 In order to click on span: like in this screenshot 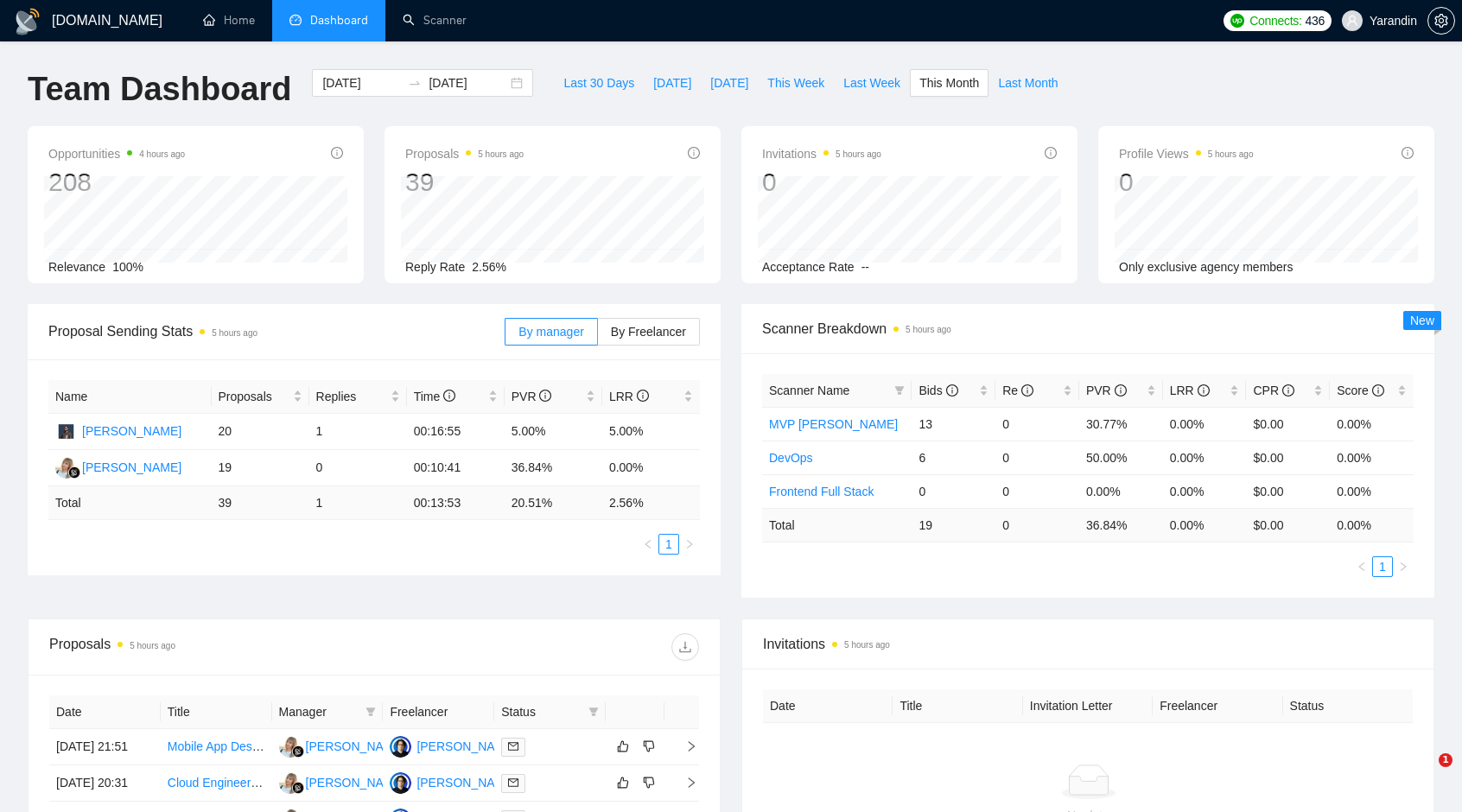, I will do `click(623, 783)`.